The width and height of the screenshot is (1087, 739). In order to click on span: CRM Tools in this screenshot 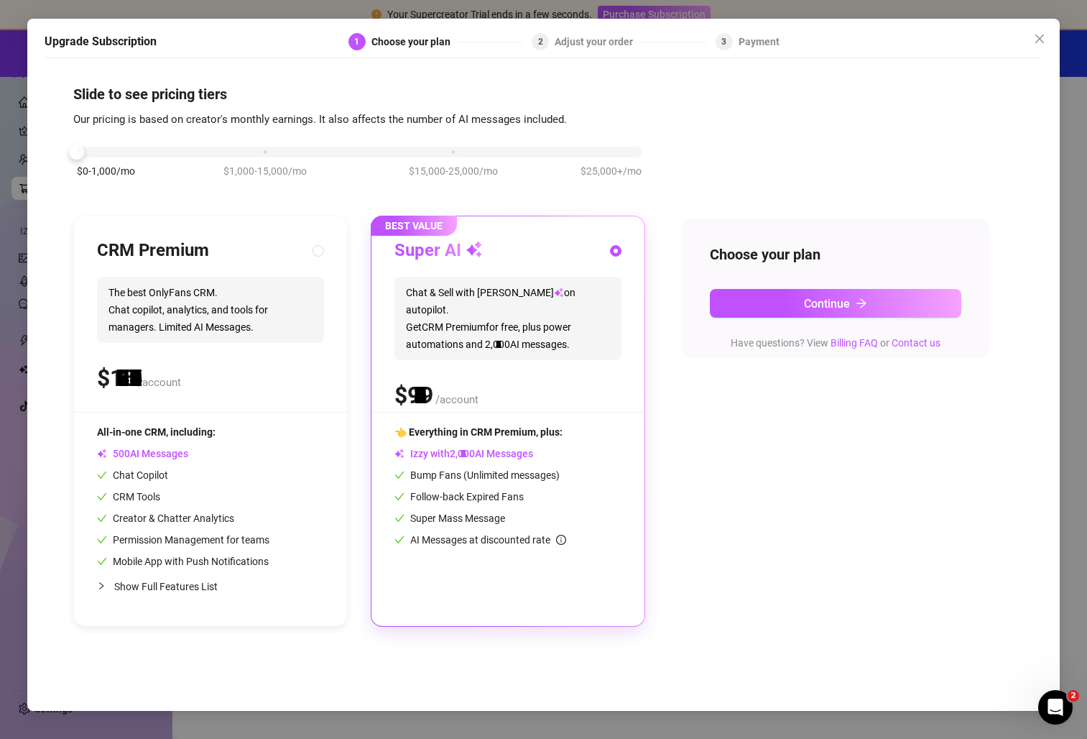, I will do `click(129, 497)`.